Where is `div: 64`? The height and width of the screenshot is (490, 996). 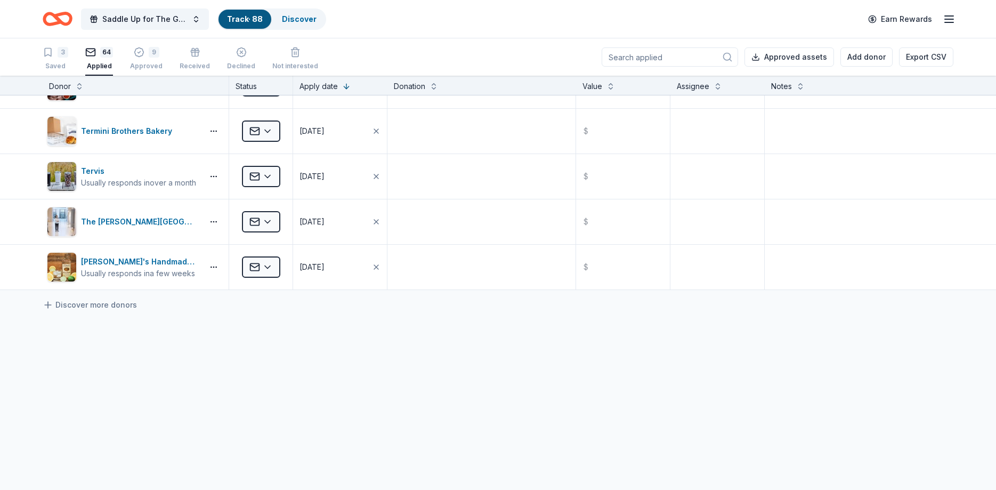
div: 64 is located at coordinates (107, 52).